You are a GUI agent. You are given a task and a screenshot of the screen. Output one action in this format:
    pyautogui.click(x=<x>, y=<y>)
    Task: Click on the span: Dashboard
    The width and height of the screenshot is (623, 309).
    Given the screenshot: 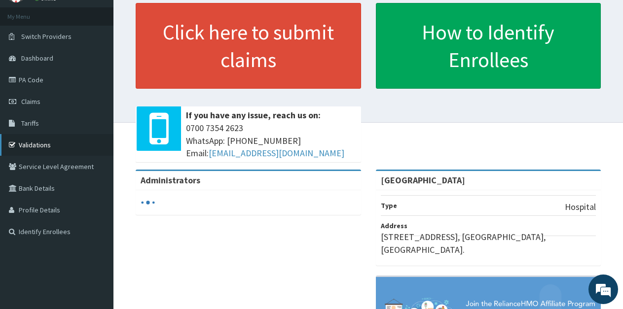 What is the action you would take?
    pyautogui.click(x=37, y=58)
    